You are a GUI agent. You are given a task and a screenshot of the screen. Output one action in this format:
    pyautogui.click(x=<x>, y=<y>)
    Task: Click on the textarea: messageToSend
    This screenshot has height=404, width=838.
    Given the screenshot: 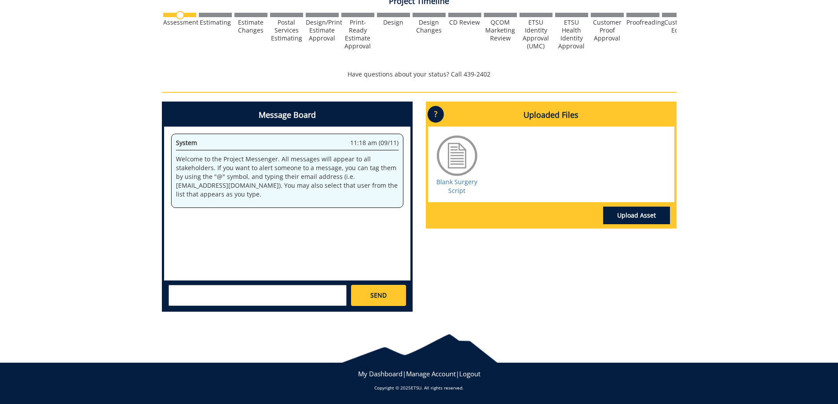 What is the action you would take?
    pyautogui.click(x=257, y=296)
    